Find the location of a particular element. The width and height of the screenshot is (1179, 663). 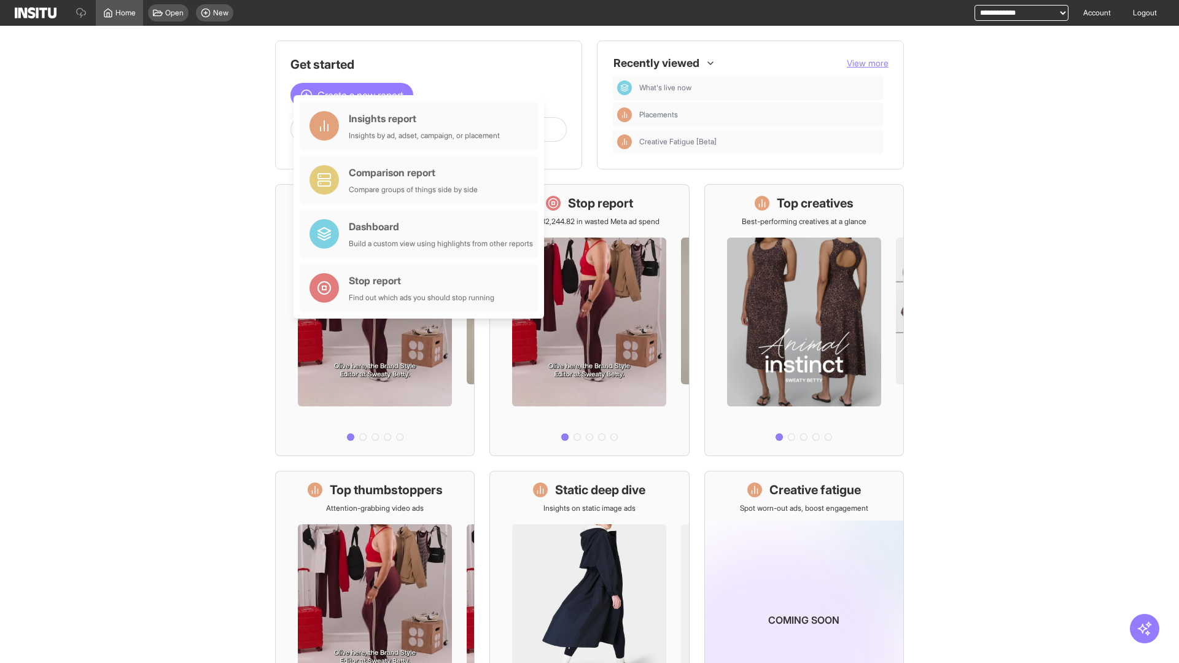

a: Top creativesBest-performing creatives at a glance is located at coordinates (804, 320).